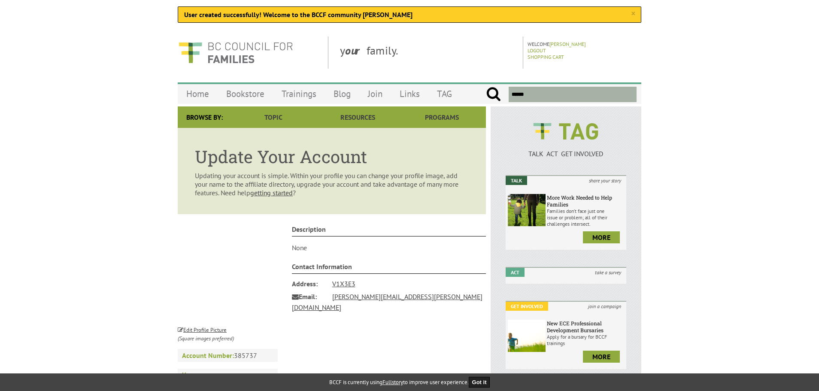 The height and width of the screenshot is (391, 819). What do you see at coordinates (332, 156) in the screenshot?
I see `h1: Update Your Account` at bounding box center [332, 156].